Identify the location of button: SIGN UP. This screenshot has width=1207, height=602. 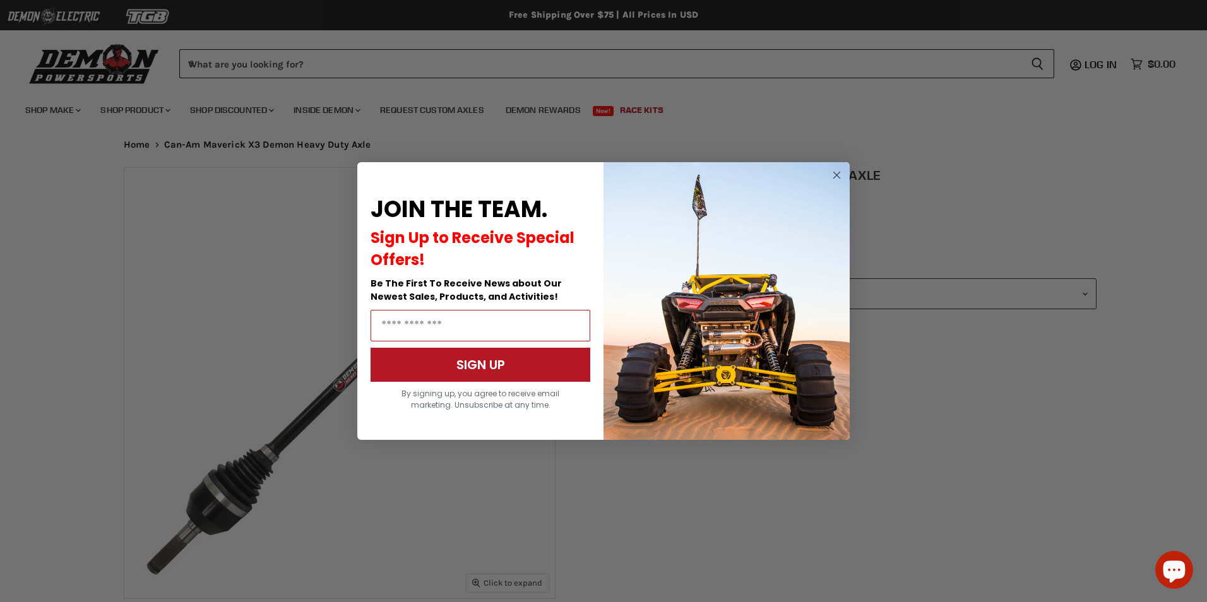
(481, 365).